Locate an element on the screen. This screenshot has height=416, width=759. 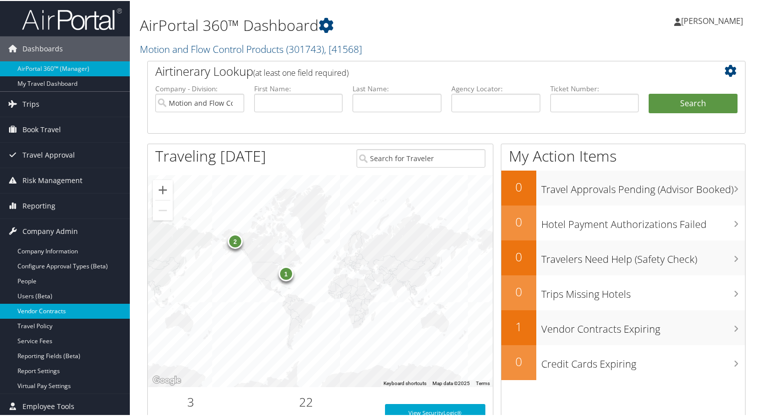
label: First Name: is located at coordinates (298, 88).